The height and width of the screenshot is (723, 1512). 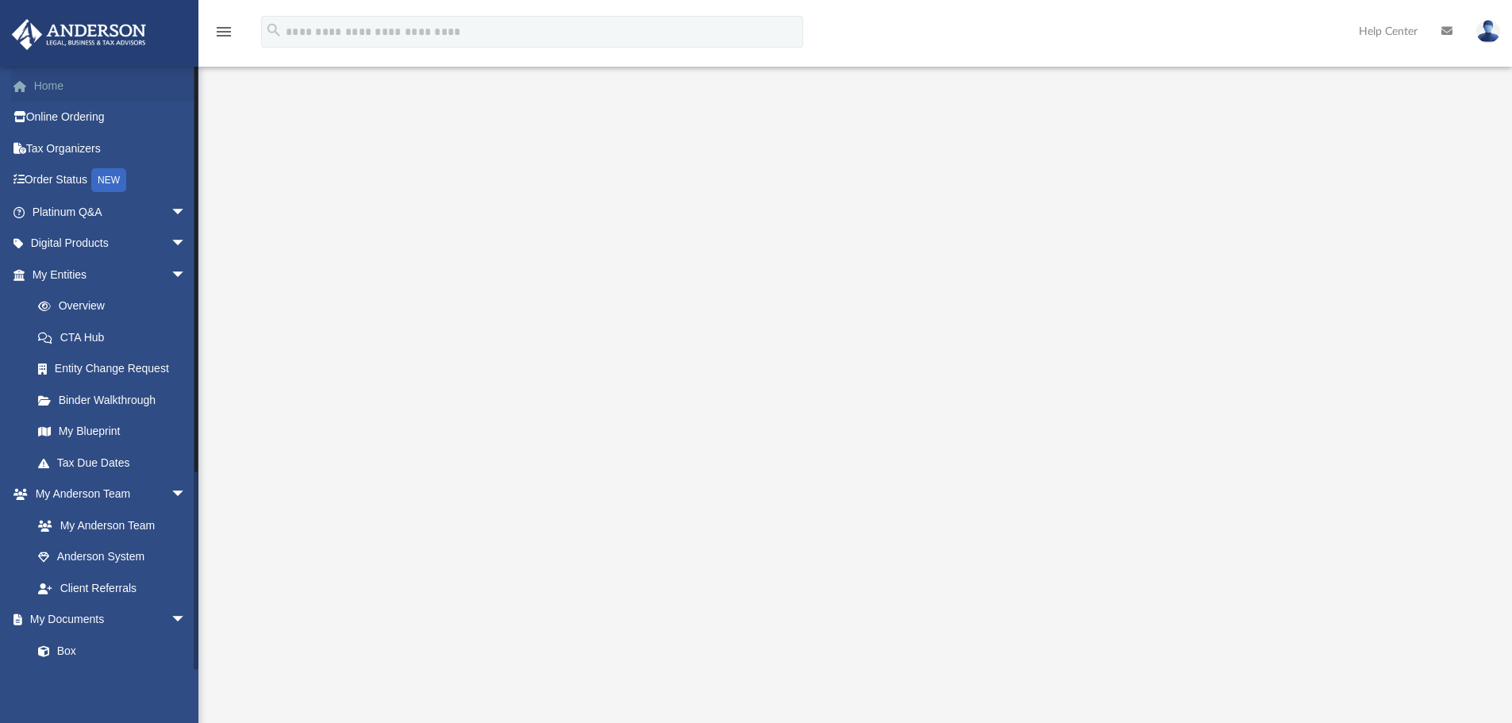 What do you see at coordinates (110, 275) in the screenshot?
I see `a: My Entitiesarrow_drop_down` at bounding box center [110, 275].